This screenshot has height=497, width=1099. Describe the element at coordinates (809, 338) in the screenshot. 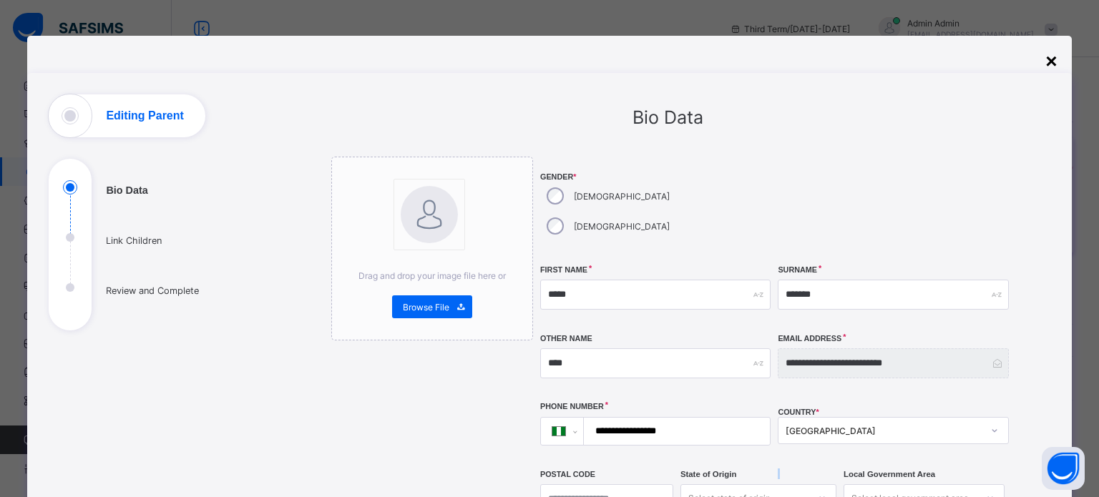

I see `label: Email Address` at that location.